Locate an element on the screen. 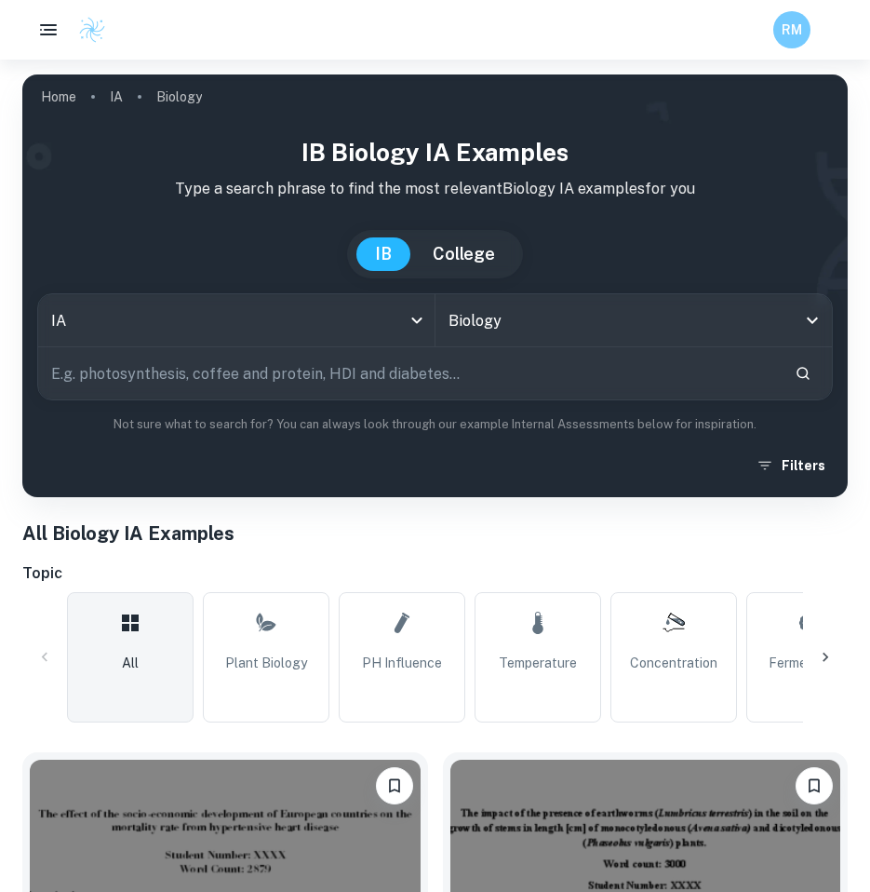 The image size is (870, 892). img: profile cover is located at coordinates (435, 286).